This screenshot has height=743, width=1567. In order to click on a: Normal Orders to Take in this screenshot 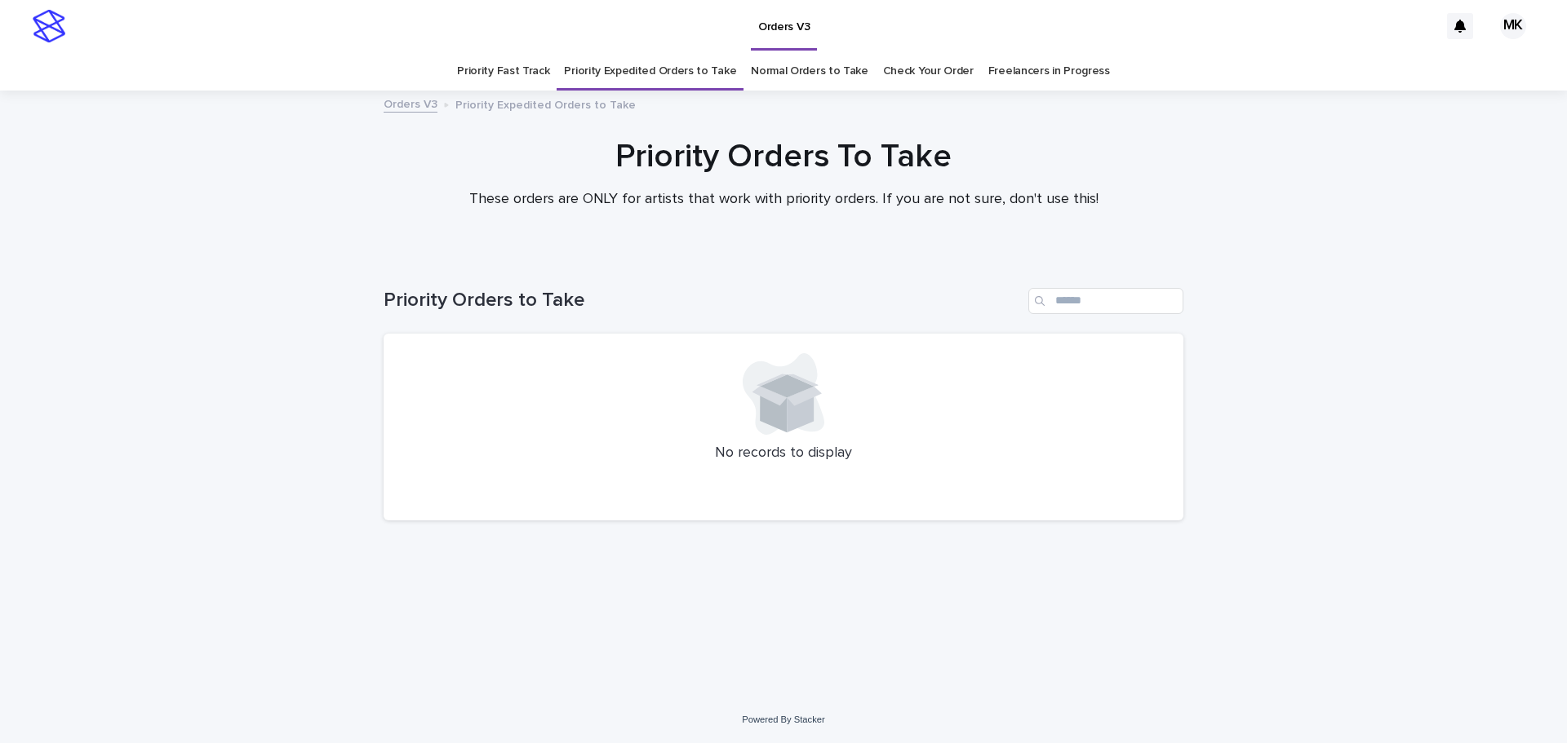, I will do `click(810, 71)`.